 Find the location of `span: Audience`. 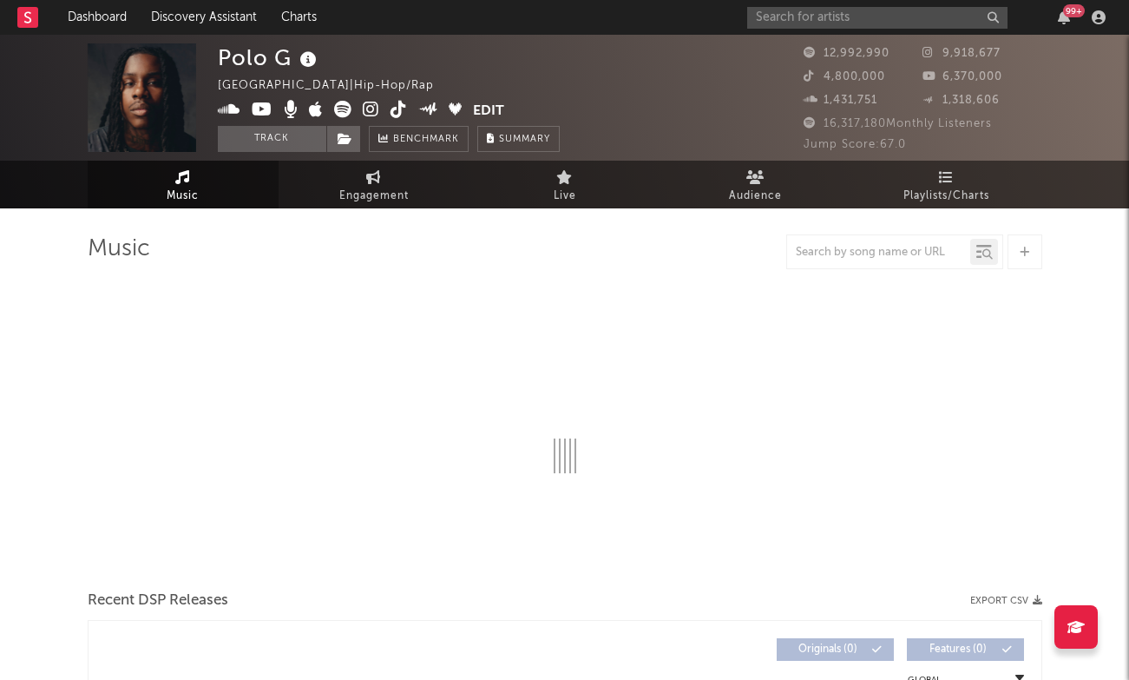

span: Audience is located at coordinates (755, 196).